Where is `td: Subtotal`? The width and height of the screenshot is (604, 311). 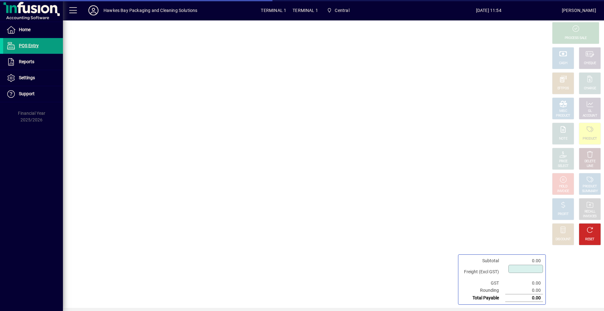 td: Subtotal is located at coordinates (483, 261).